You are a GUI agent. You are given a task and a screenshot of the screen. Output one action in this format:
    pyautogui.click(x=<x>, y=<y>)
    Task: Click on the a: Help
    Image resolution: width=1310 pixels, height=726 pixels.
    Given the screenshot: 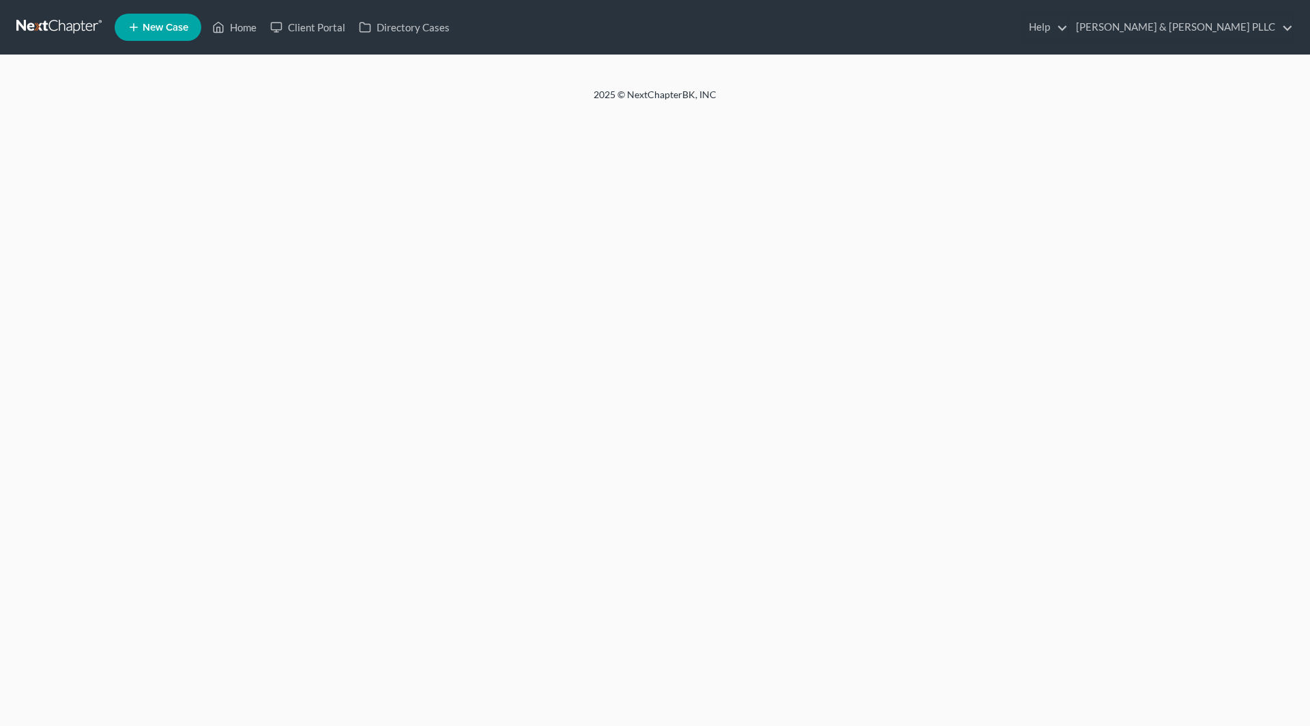 What is the action you would take?
    pyautogui.click(x=1044, y=27)
    